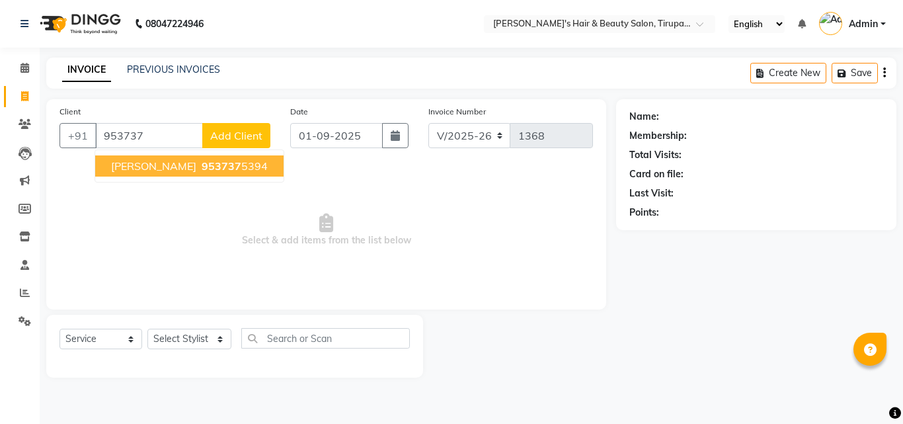  Describe the element at coordinates (655, 155) in the screenshot. I see `div: Total Visits:` at that location.